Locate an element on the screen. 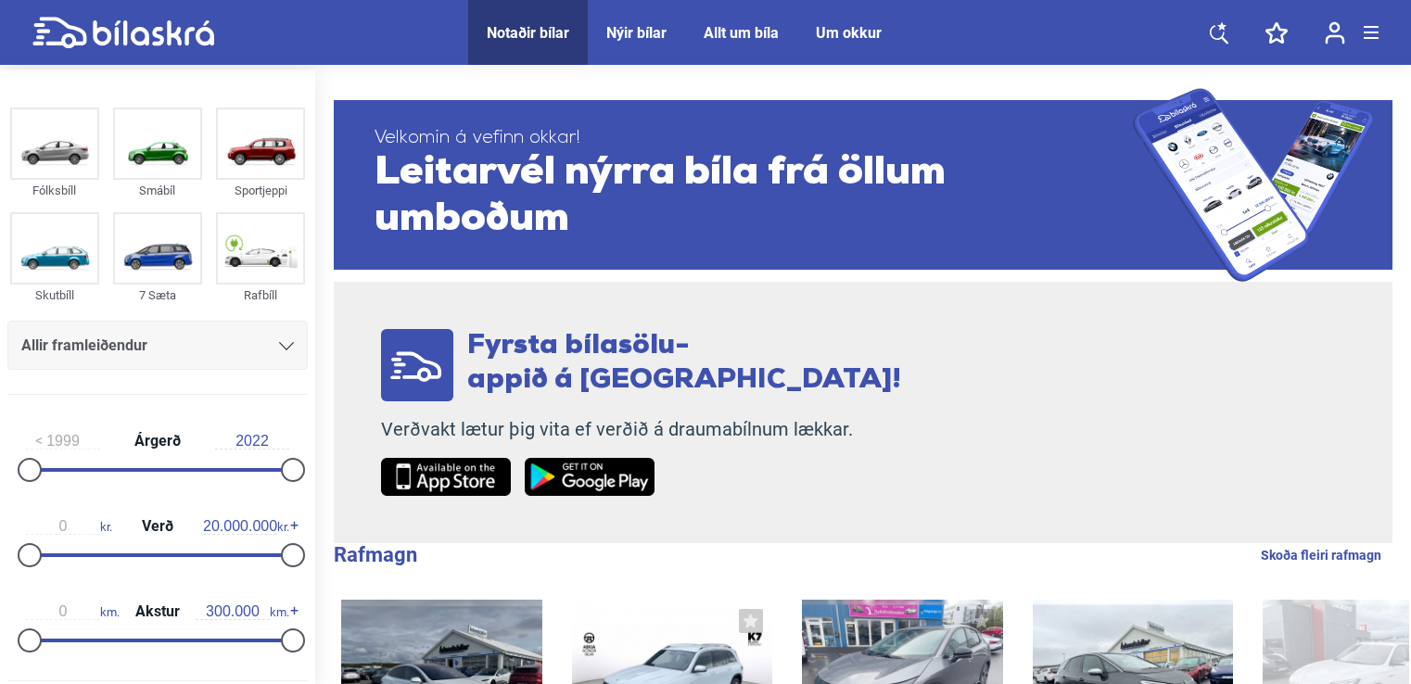  div: 7 Sæta is located at coordinates (158, 295).